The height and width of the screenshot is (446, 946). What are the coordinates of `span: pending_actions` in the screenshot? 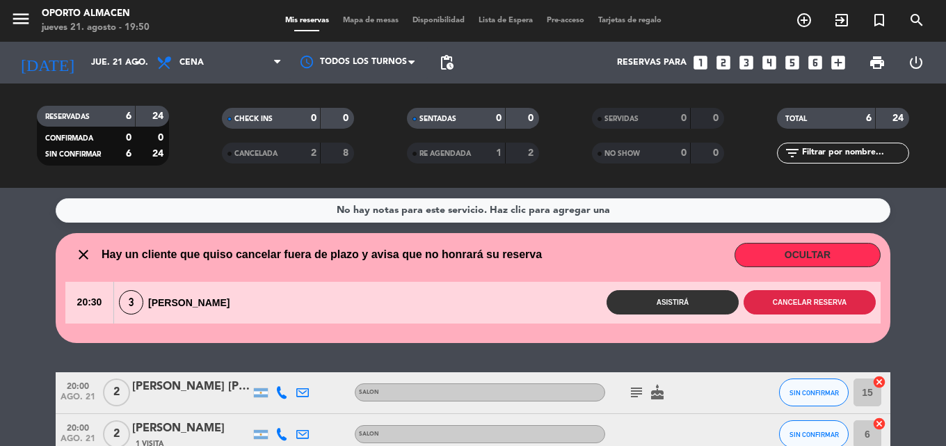 It's located at (446, 63).